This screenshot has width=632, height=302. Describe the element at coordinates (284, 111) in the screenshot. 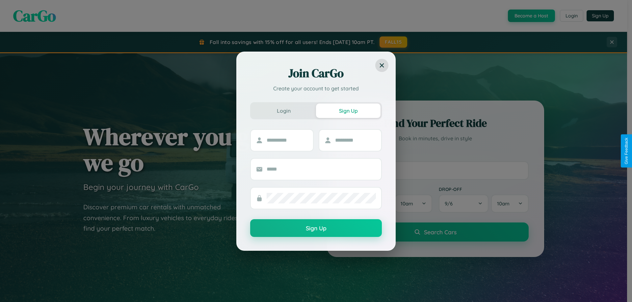

I see `button: Login` at that location.